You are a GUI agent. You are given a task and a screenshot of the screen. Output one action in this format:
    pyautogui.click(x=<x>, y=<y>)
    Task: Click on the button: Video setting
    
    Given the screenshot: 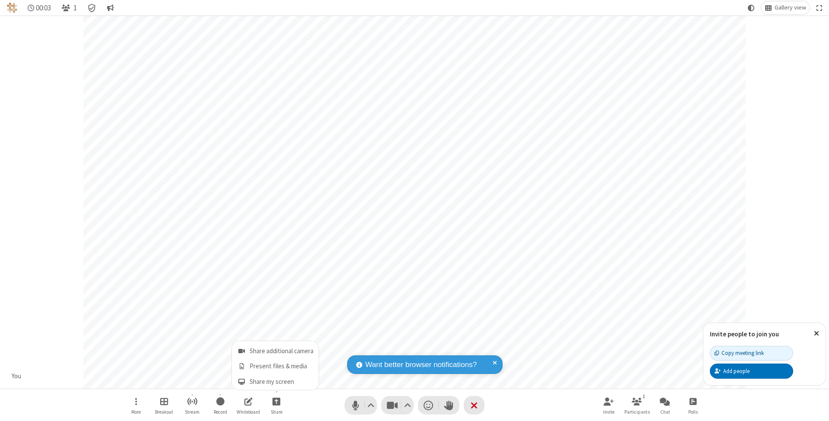 What is the action you would take?
    pyautogui.click(x=407, y=405)
    